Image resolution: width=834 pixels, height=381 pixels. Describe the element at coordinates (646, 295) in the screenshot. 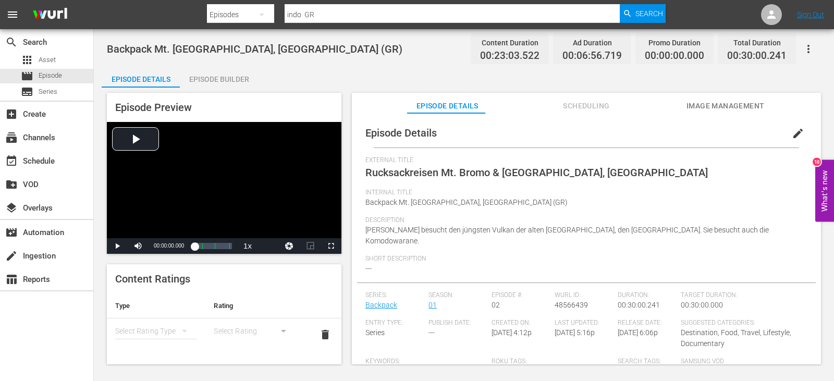

I see `span: Duration:` at that location.